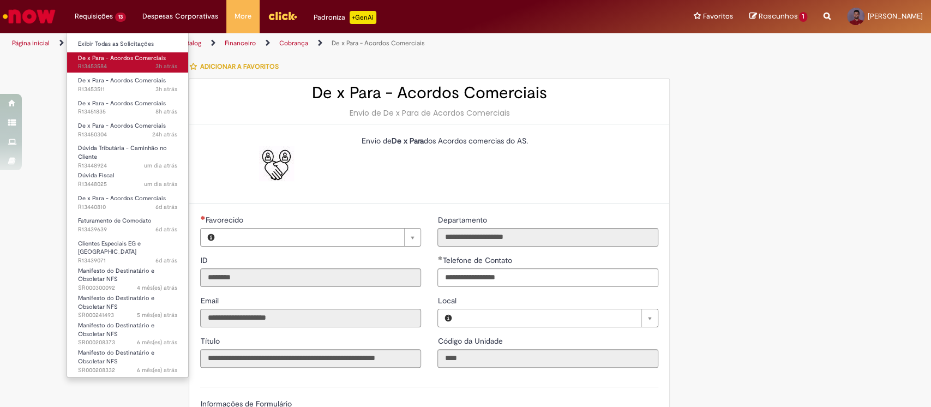 The image size is (931, 407). What do you see at coordinates (345, 17) in the screenshot?
I see `div: Padroniza` at bounding box center [345, 17].